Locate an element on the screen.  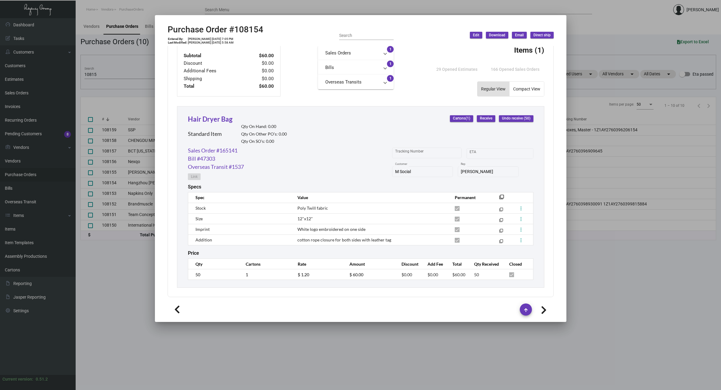
div: 0.51.2 is located at coordinates (42, 379).